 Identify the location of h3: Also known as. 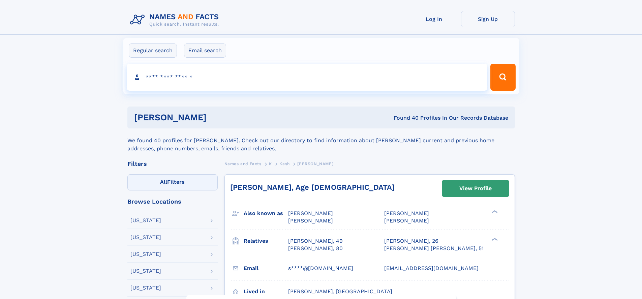
(266, 213).